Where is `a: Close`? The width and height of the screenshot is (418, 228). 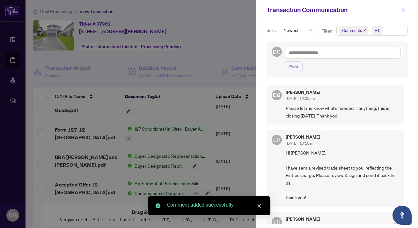
a: Close is located at coordinates (259, 206).